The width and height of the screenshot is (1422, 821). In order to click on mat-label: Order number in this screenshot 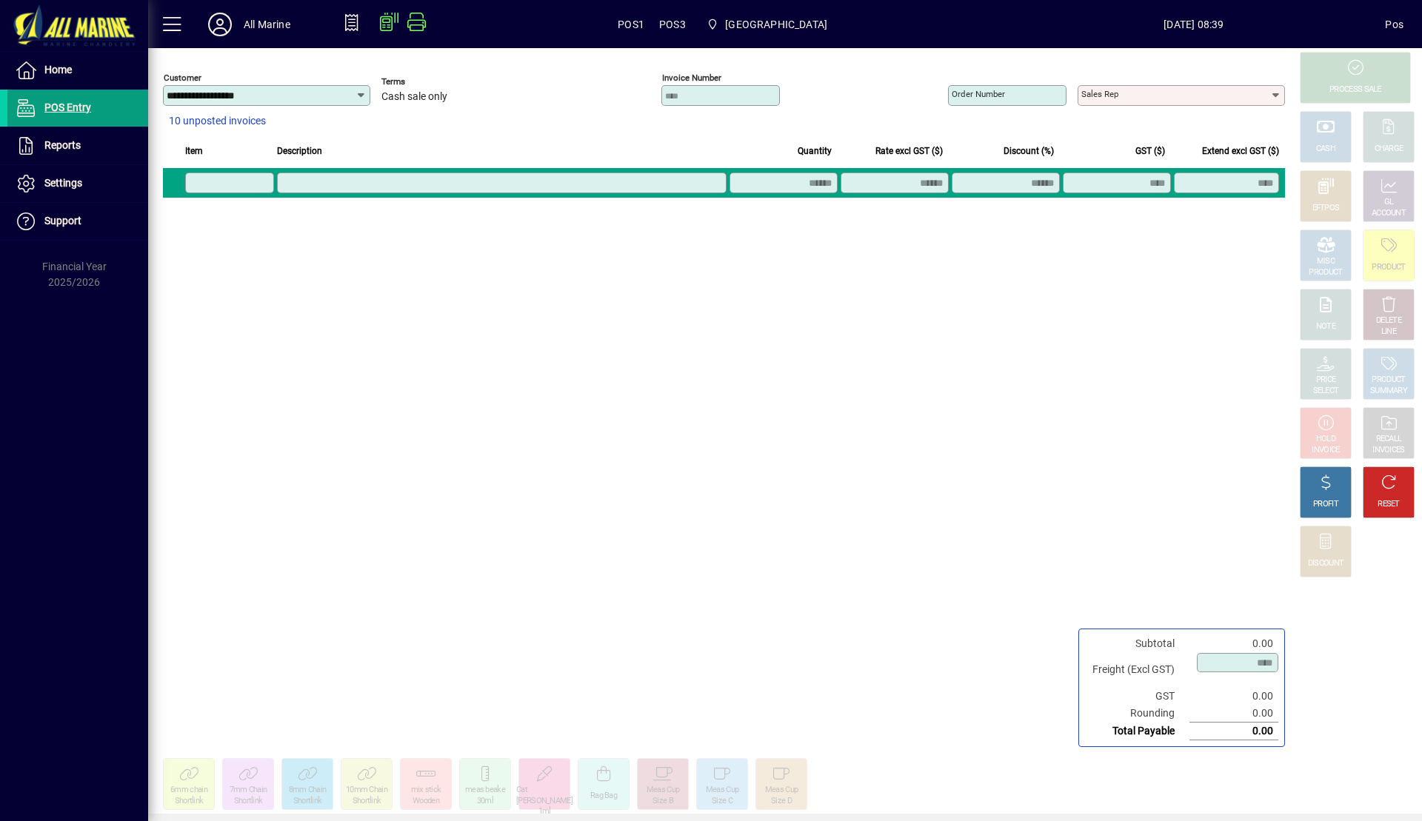, I will do `click(978, 94)`.